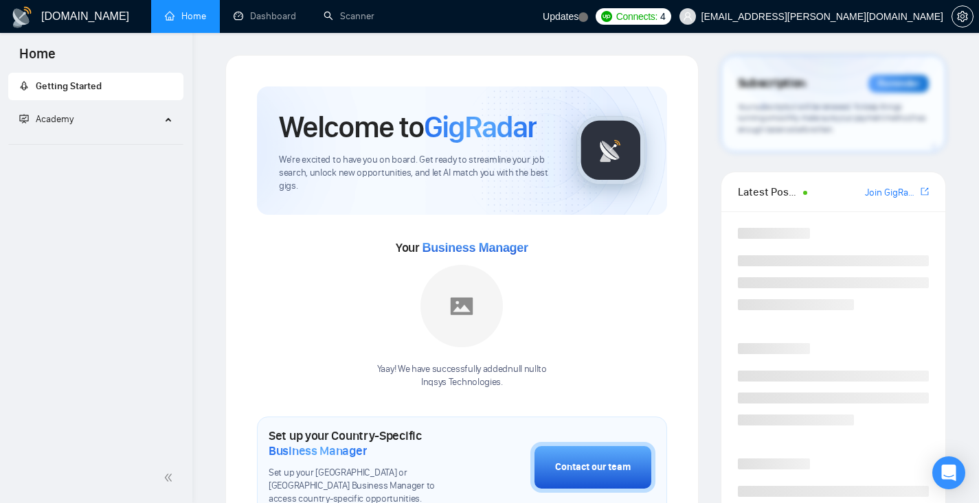 Image resolution: width=979 pixels, height=503 pixels. What do you see at coordinates (898, 84) in the screenshot?
I see `div: Reminder` at bounding box center [898, 84].